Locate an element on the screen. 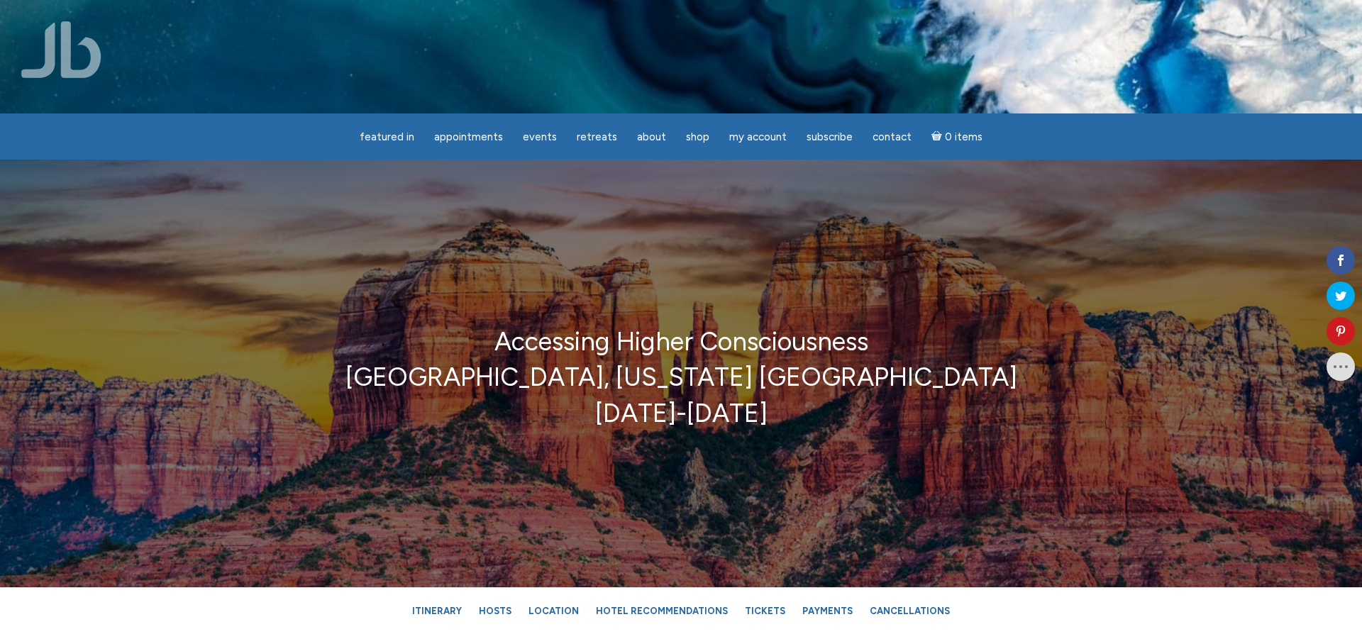 This screenshot has width=1362, height=634. a: Events is located at coordinates (540, 137).